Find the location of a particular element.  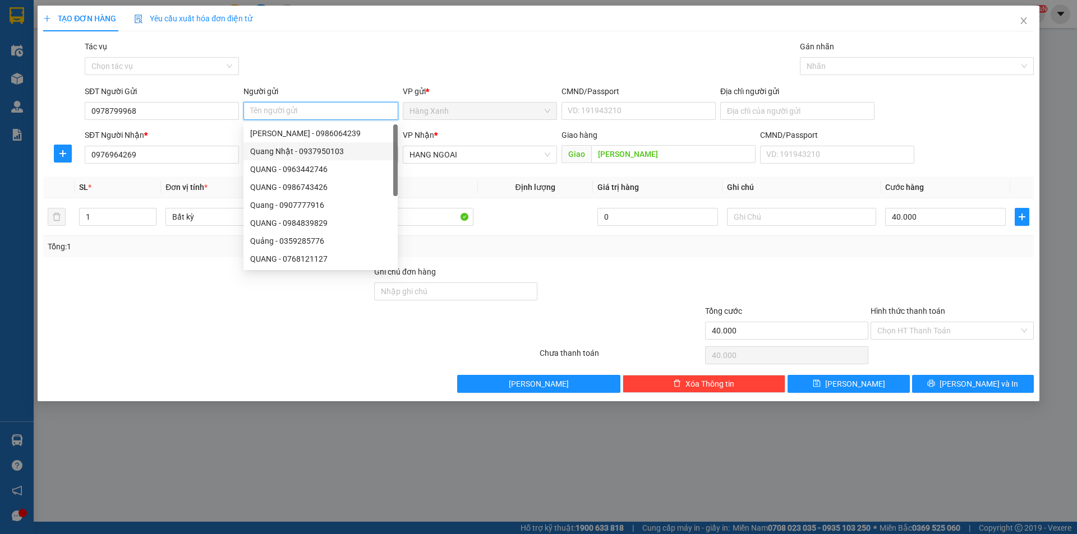

button: deleteXóa Thông tin is located at coordinates (704, 384).